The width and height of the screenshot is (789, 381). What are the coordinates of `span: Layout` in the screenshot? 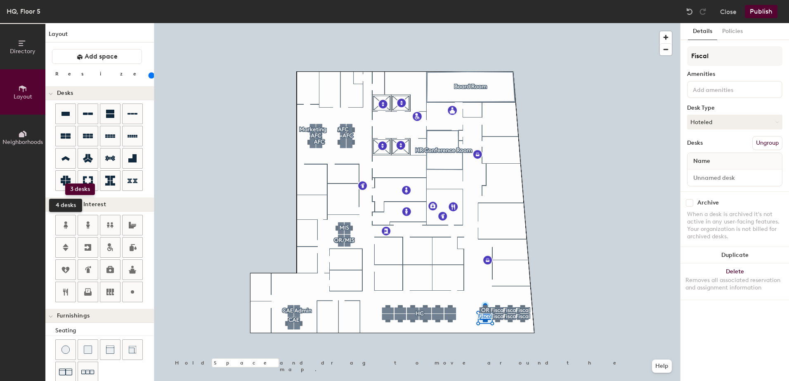 It's located at (23, 97).